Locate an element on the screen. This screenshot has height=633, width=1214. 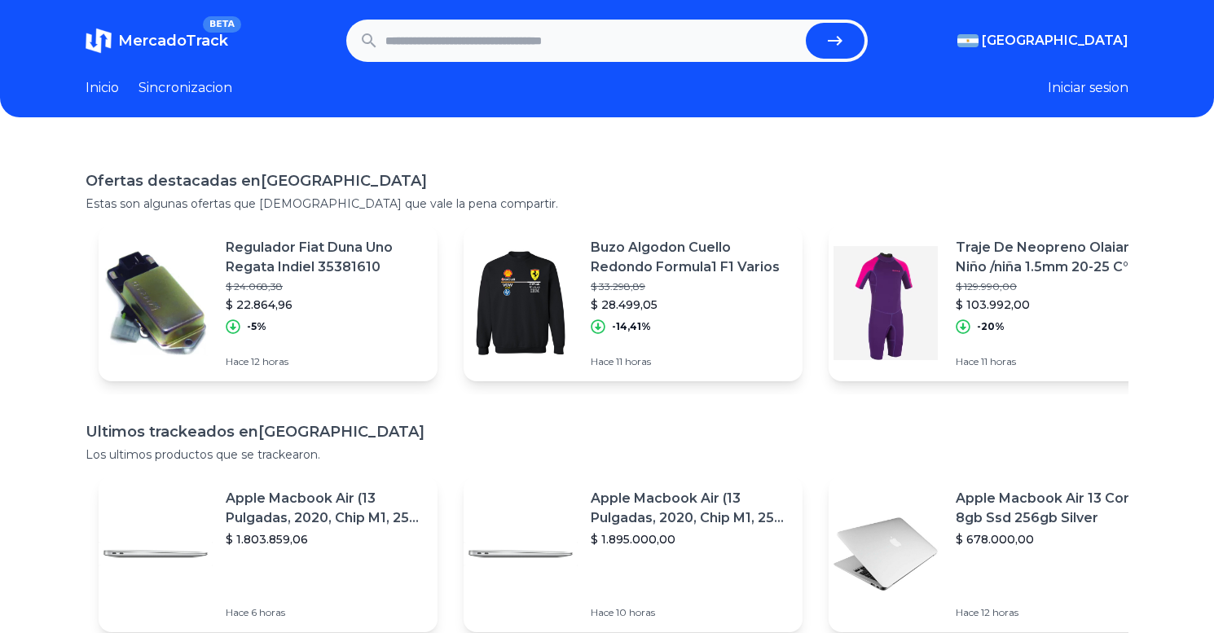
p: $ 22.864,96 is located at coordinates (325, 305).